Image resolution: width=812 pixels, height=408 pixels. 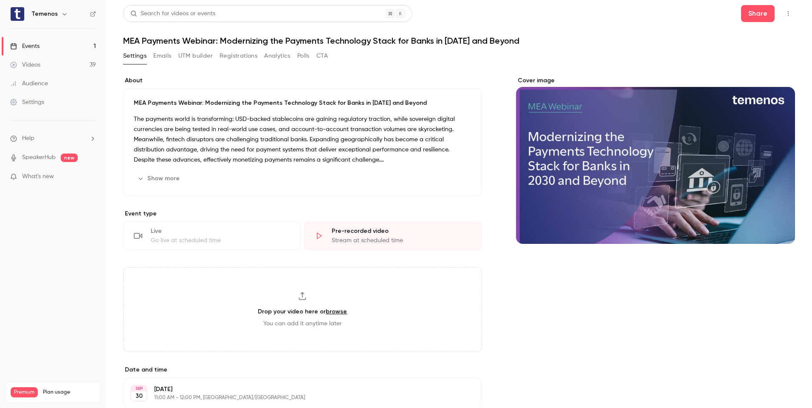 I want to click on button: Registrations, so click(x=238, y=56).